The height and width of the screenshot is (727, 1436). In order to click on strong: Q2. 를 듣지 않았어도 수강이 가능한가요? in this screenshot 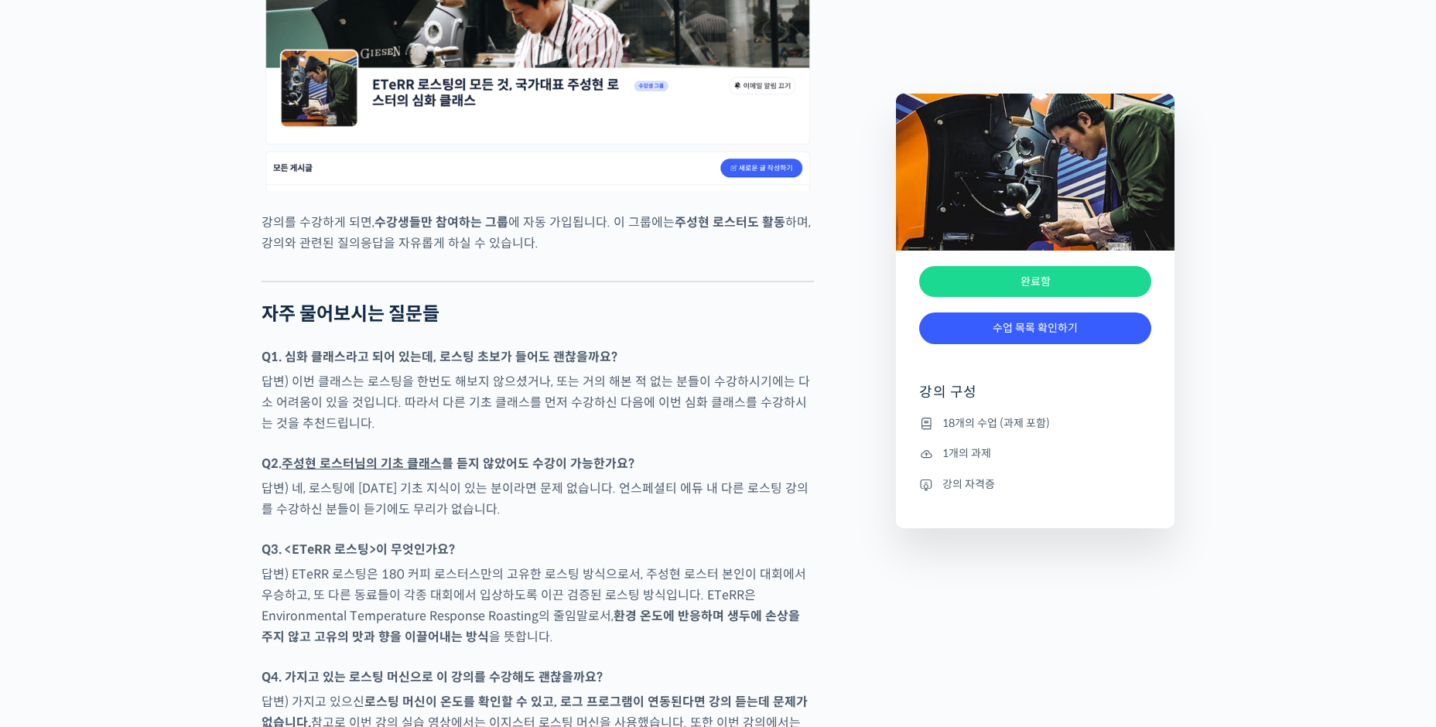, I will do `click(448, 463)`.